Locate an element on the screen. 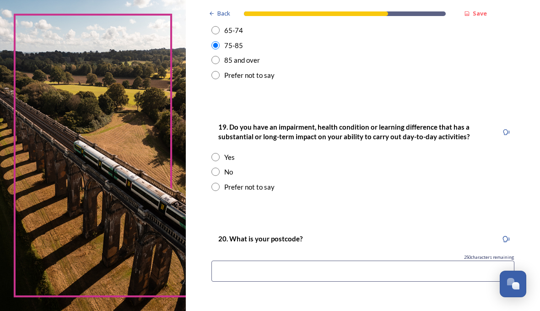  div: No is located at coordinates (228, 172).